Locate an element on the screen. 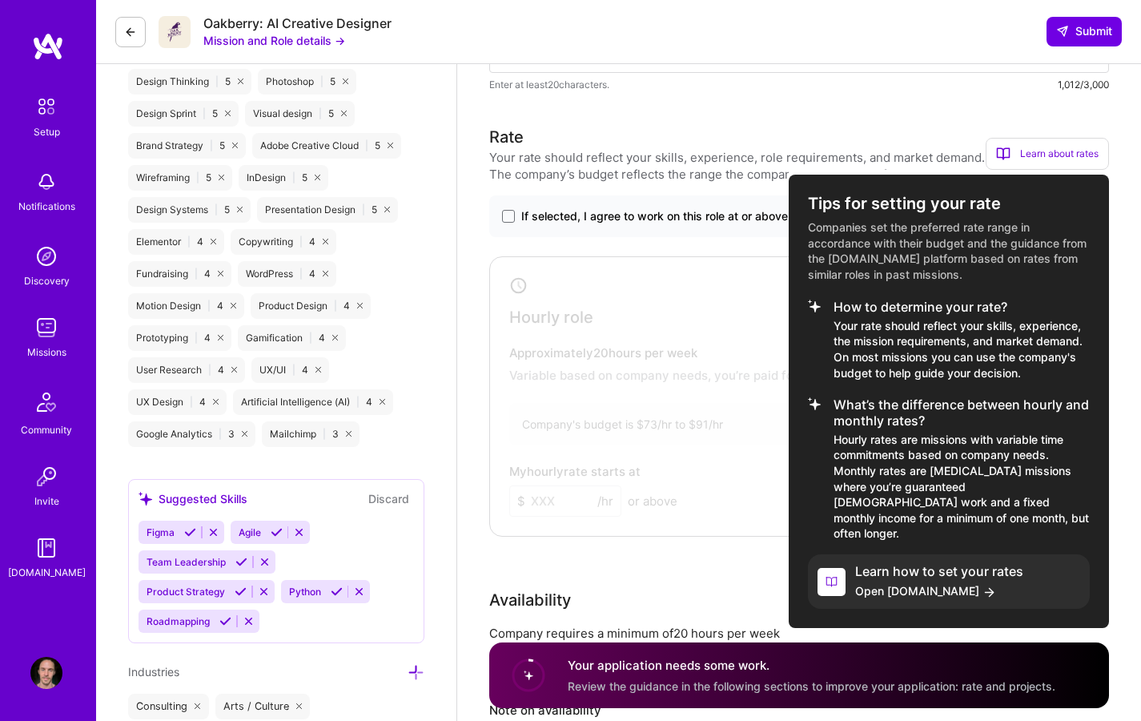 This screenshot has height=721, width=1141. i: icon LeftArrowDark is located at coordinates (131, 32).